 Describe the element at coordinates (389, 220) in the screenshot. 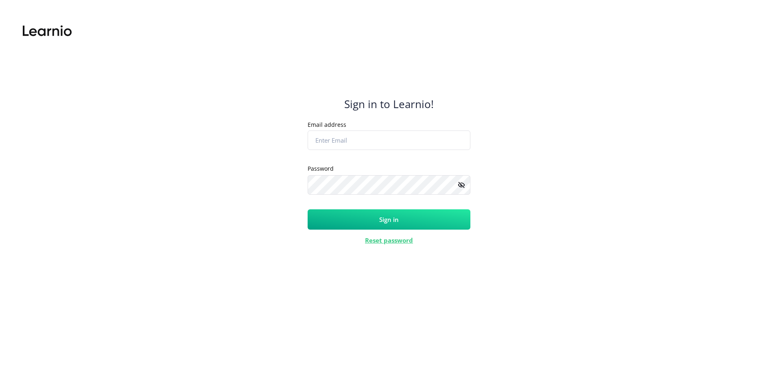

I see `button: Sign in` at that location.